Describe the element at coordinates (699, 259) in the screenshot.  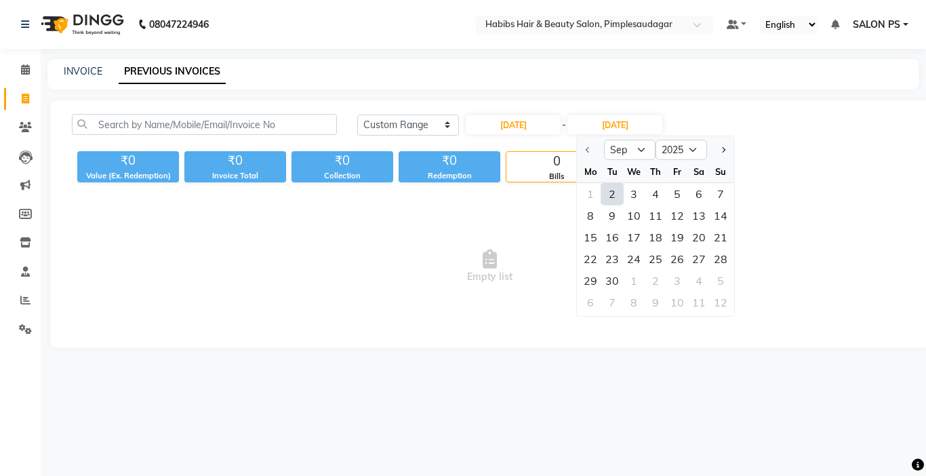
I see `div: Saturday, September 27, 2025` at that location.